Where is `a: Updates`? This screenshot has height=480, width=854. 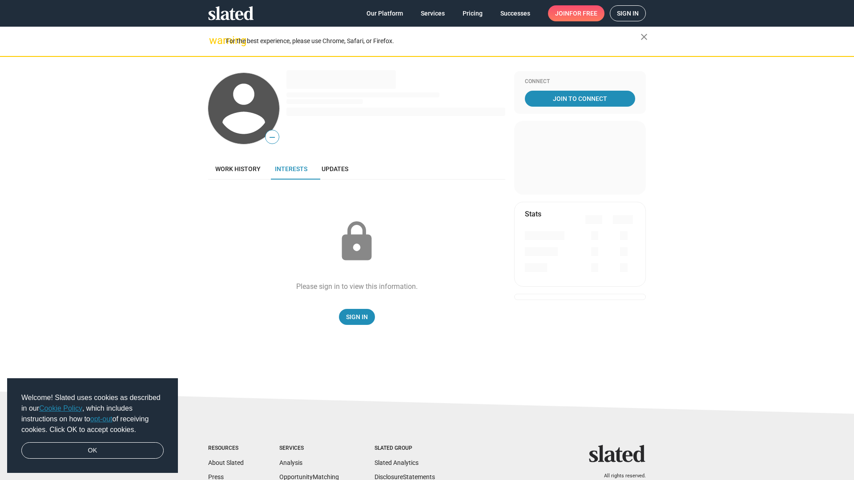
a: Updates is located at coordinates (335, 169).